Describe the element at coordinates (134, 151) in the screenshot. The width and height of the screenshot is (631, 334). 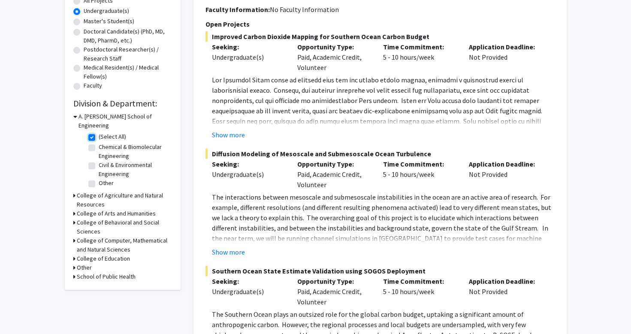
I see `label: Chemical & Biomolecular Engineering` at that location.